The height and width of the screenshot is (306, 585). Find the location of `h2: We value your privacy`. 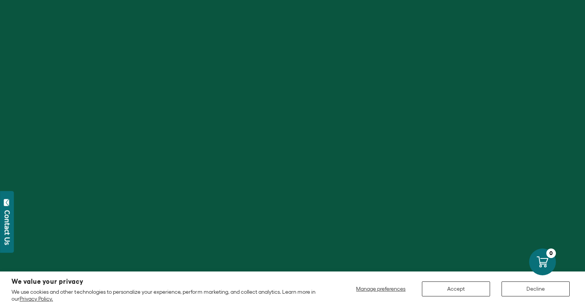

h2: We value your privacy is located at coordinates (167, 281).